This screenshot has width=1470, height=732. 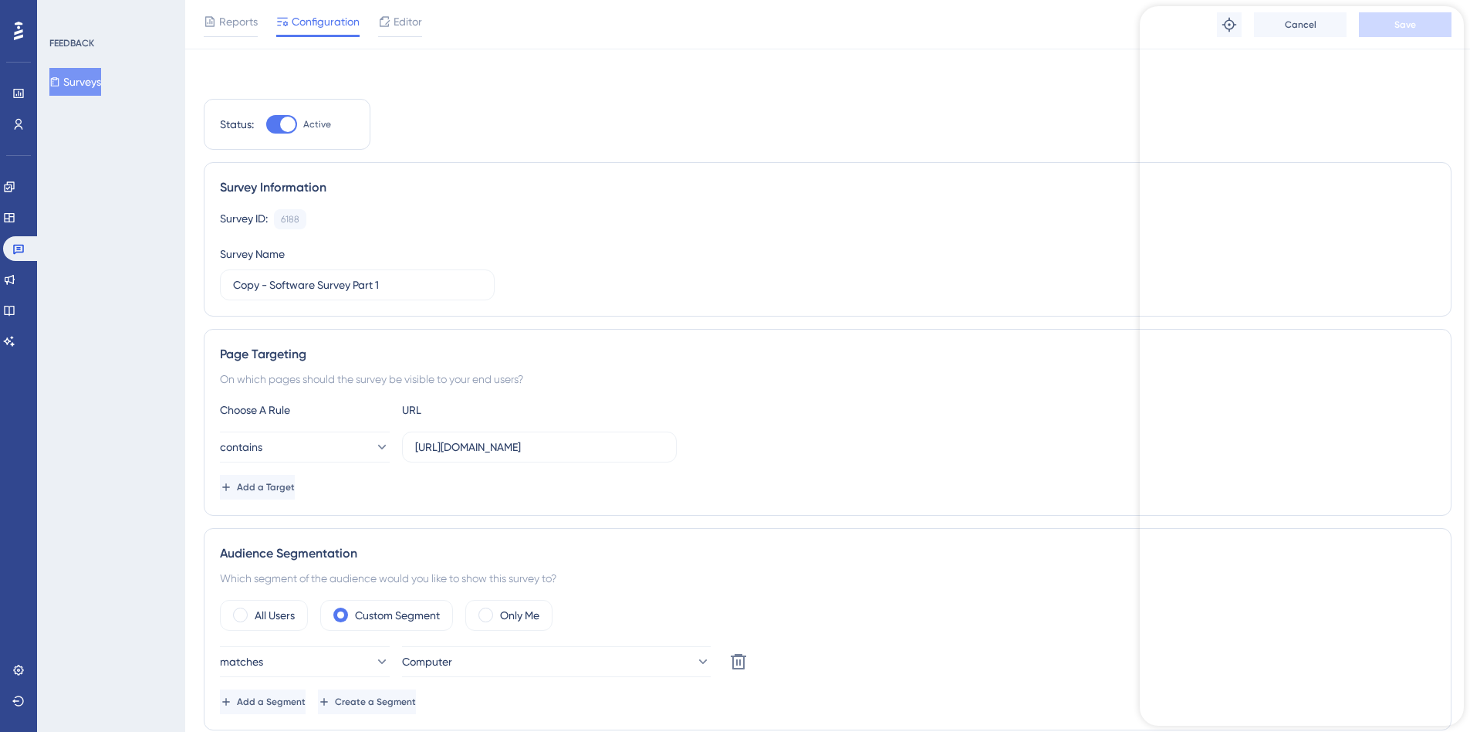 What do you see at coordinates (519, 615) in the screenshot?
I see `label: Only Me` at bounding box center [519, 615].